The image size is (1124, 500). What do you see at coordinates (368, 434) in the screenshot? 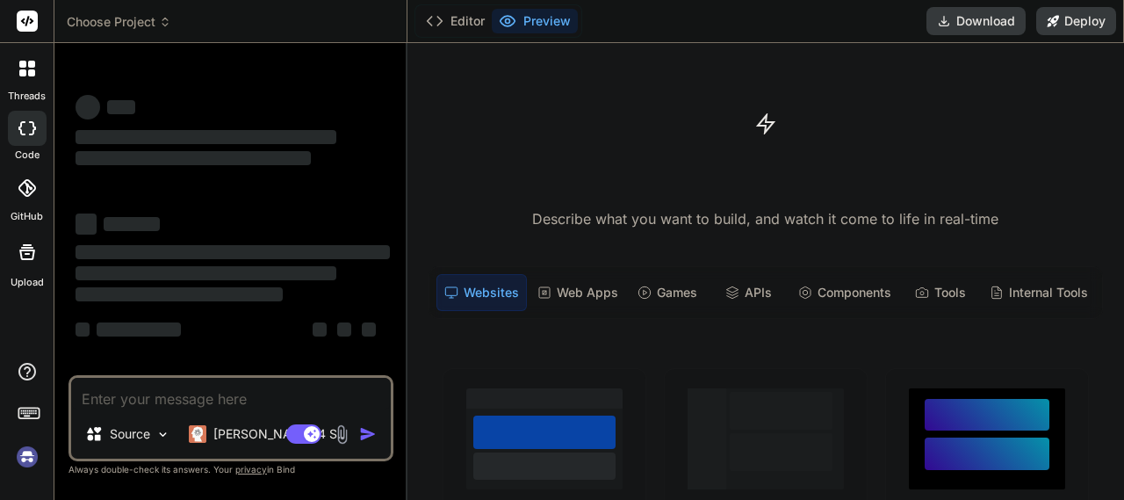
I see `img: icon` at bounding box center [368, 434].